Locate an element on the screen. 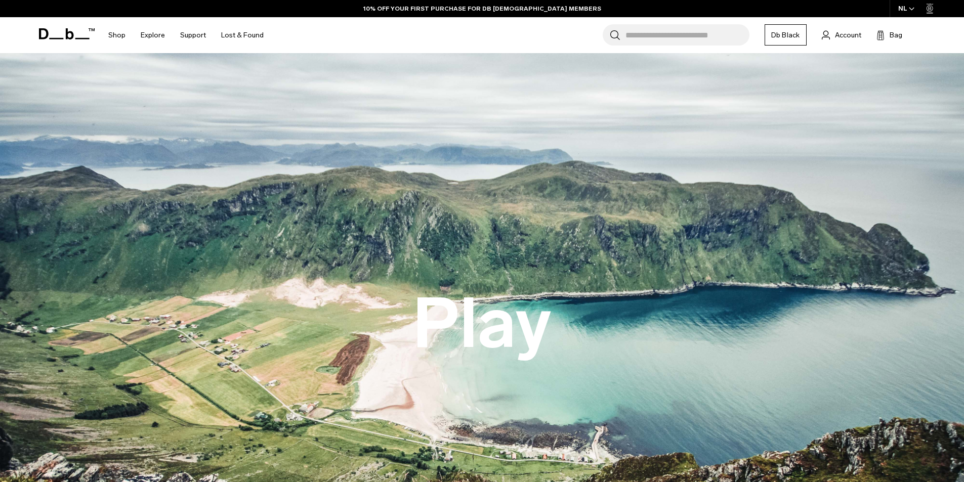 The image size is (964, 482). span: Account is located at coordinates (848, 35).